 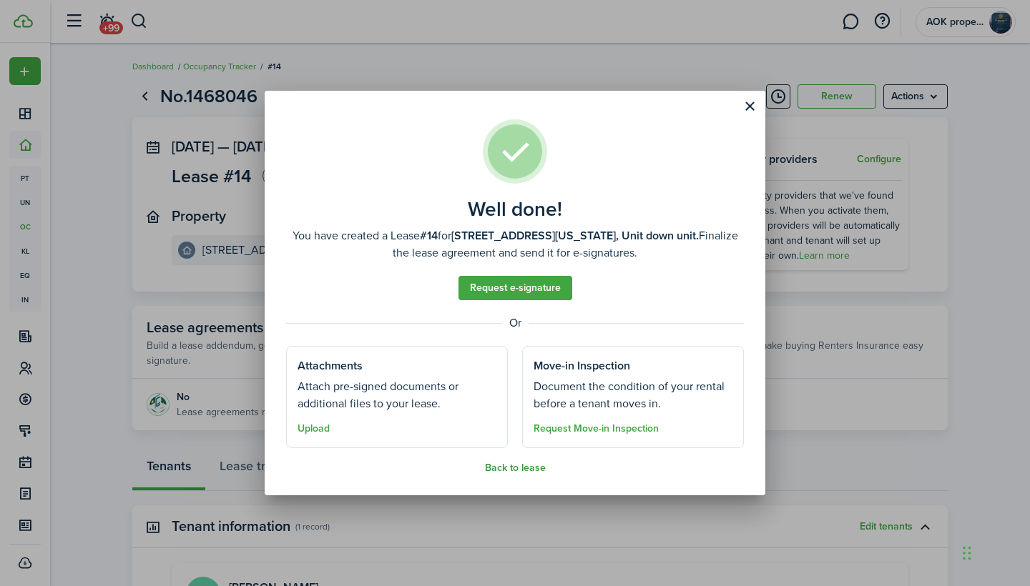 I want to click on b: #14, so click(x=428, y=235).